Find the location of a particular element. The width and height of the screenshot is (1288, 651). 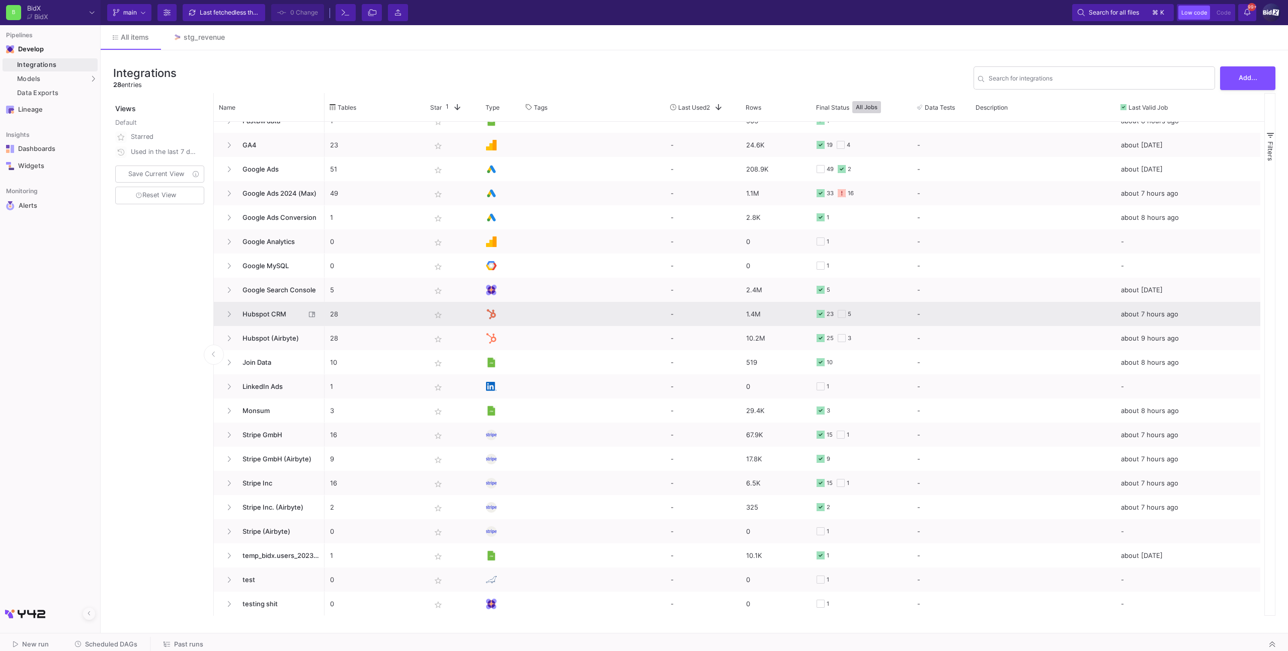

button: Search for all files⌘k is located at coordinates (1123, 13).